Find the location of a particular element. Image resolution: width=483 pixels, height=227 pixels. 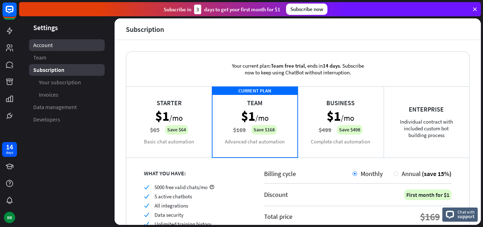

div: 3 is located at coordinates (198, 9).